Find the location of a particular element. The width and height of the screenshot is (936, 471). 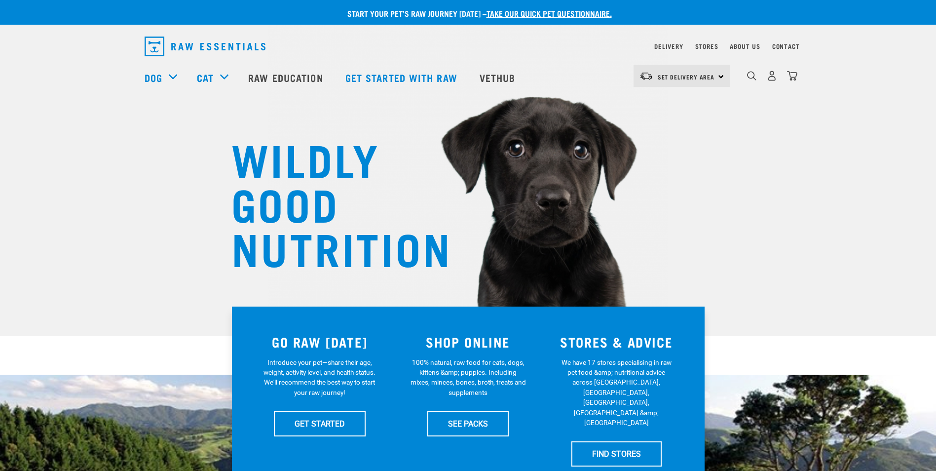

p: 100% natural, raw food for cats, dogs, kittens &amp; puppies. Including mixes, minces, bones, bro... is located at coordinates (468, 377).